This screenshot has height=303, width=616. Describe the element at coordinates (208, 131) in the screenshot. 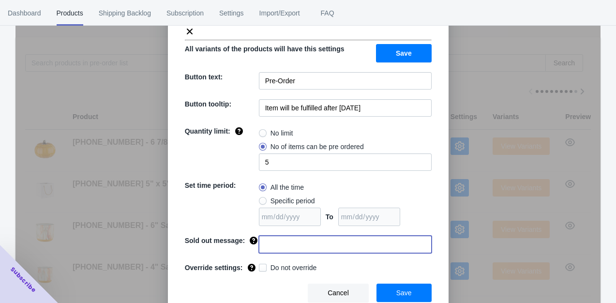

I see `span: Quantity limit:` at that location.